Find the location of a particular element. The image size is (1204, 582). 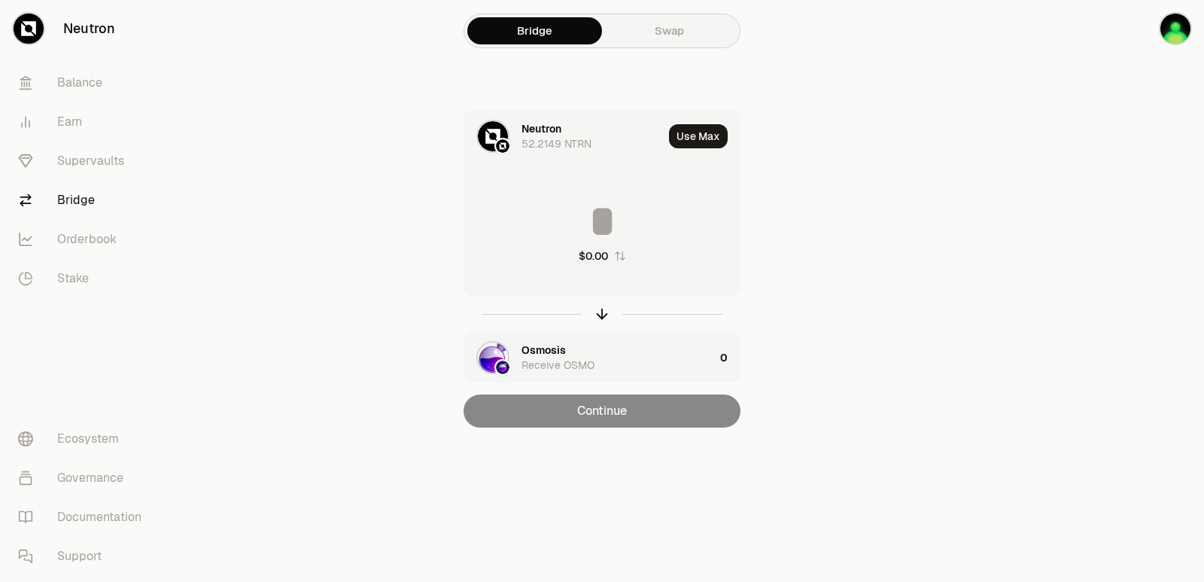

img: sandy mercy is located at coordinates (1175, 29).